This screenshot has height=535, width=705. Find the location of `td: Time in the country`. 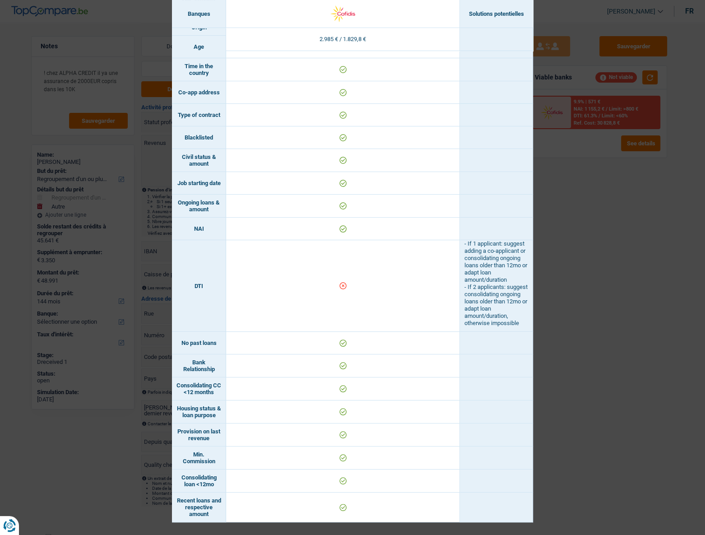

td: Time in the country is located at coordinates (199, 69).